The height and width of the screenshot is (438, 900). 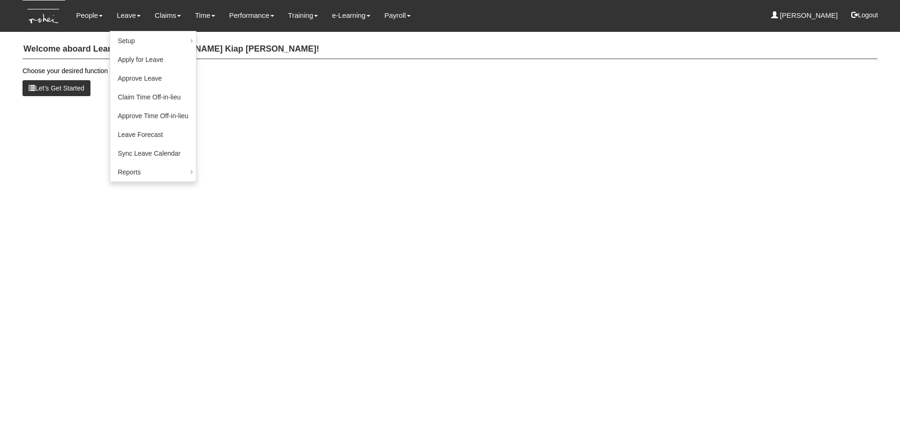 I want to click on a: Approve Time Off-in-lieu, so click(x=153, y=116).